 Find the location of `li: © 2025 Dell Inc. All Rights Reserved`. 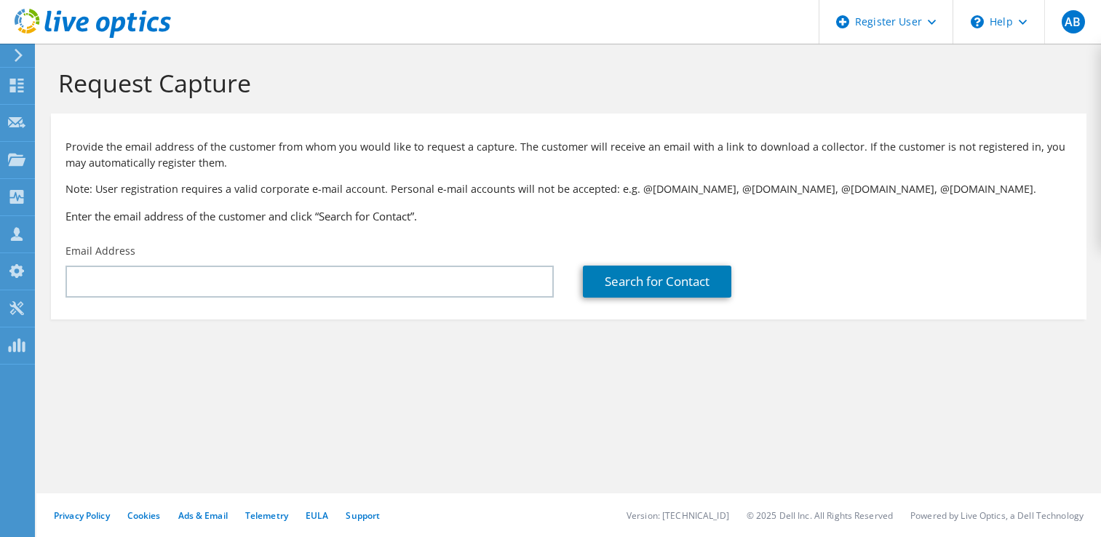

li: © 2025 Dell Inc. All Rights Reserved is located at coordinates (819, 515).